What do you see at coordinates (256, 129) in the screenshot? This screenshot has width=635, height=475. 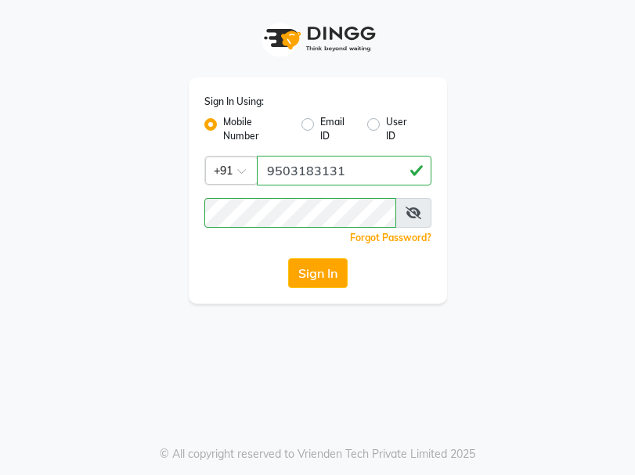 I see `label: Mobile Number` at bounding box center [256, 129].